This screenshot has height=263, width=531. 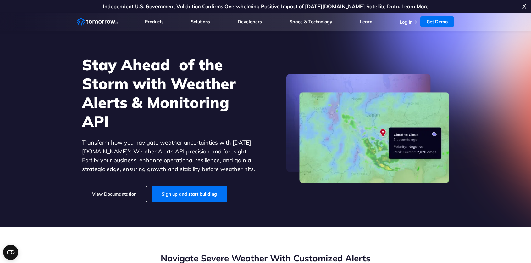 I want to click on a: Space & Technology, so click(x=311, y=22).